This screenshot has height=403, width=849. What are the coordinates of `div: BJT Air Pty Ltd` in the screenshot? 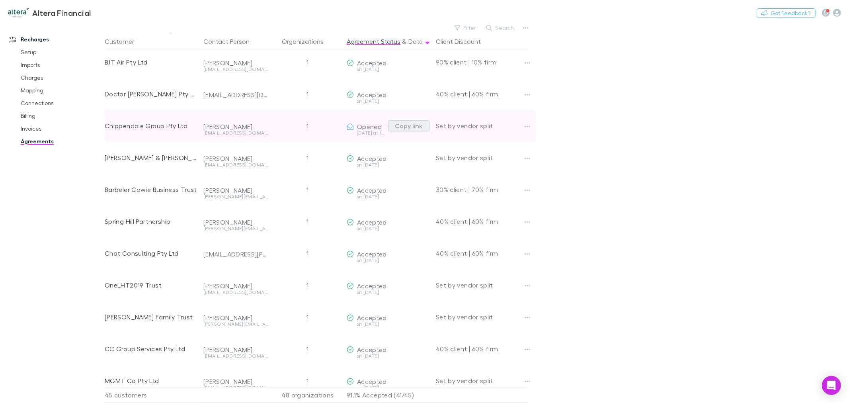 It's located at (151, 62).